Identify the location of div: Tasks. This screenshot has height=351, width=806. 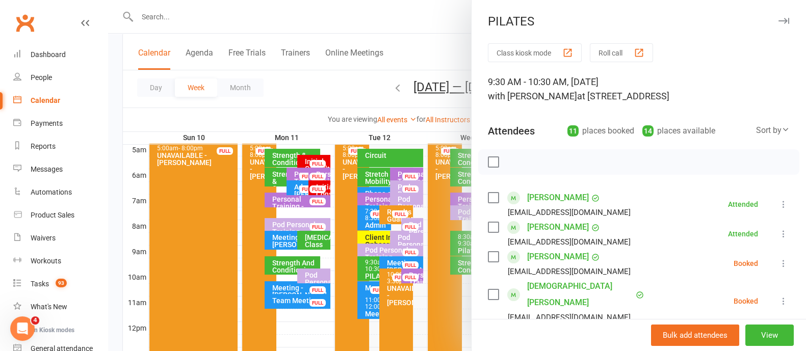
(40, 284).